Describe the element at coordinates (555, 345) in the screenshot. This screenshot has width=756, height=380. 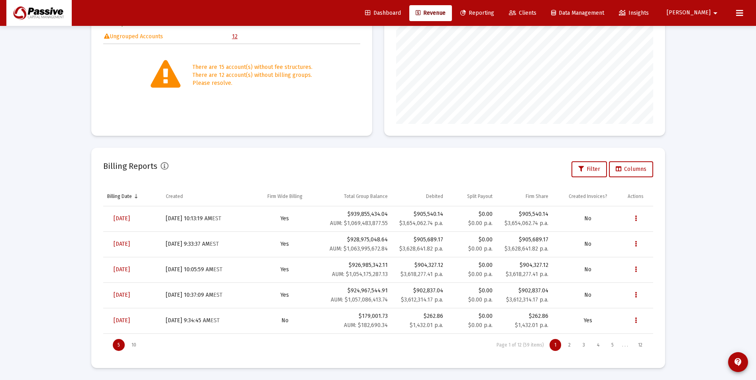
I see `div: Page 1` at that location.